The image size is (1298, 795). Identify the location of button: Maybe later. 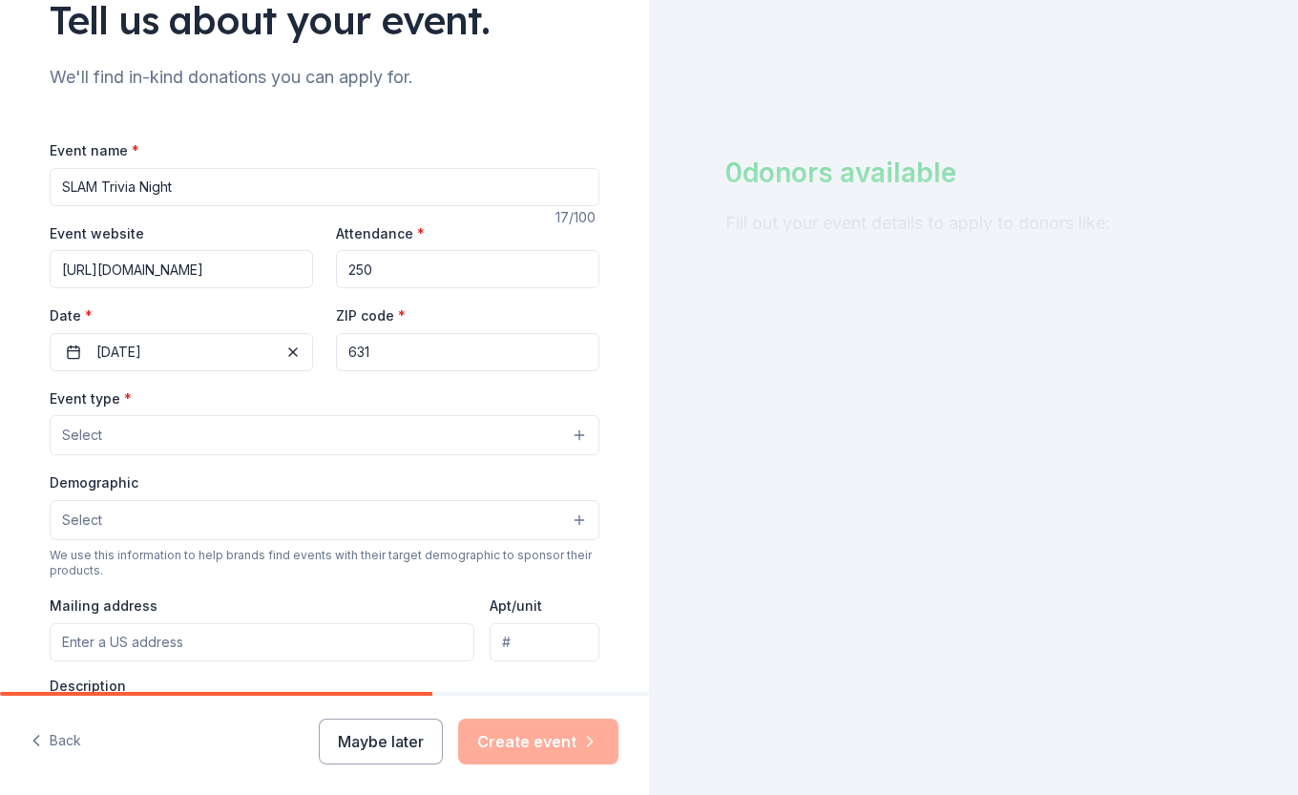
(381, 742).